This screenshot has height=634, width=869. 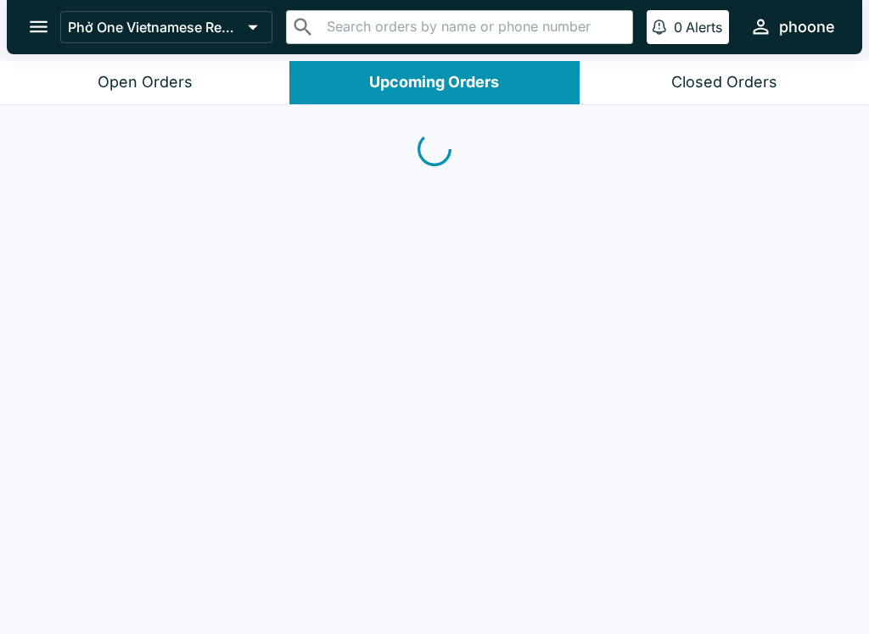 What do you see at coordinates (678, 27) in the screenshot?
I see `p: 0` at bounding box center [678, 27].